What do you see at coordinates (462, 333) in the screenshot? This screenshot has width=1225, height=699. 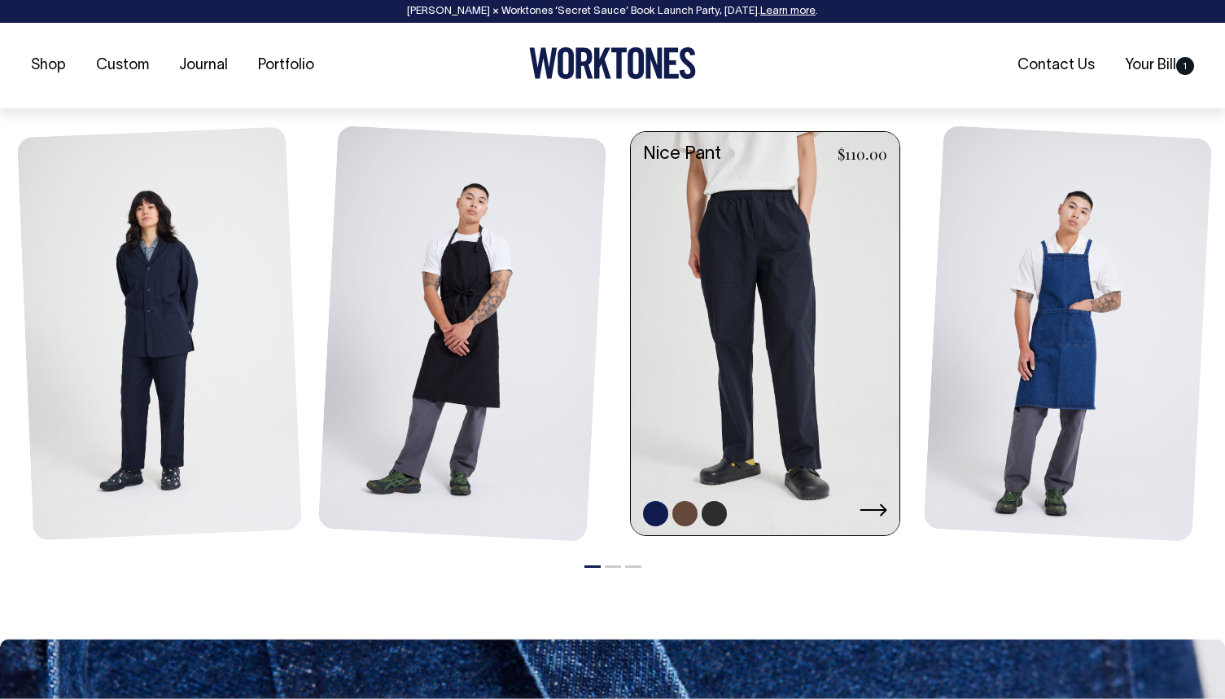 I see `img: black` at bounding box center [462, 333].